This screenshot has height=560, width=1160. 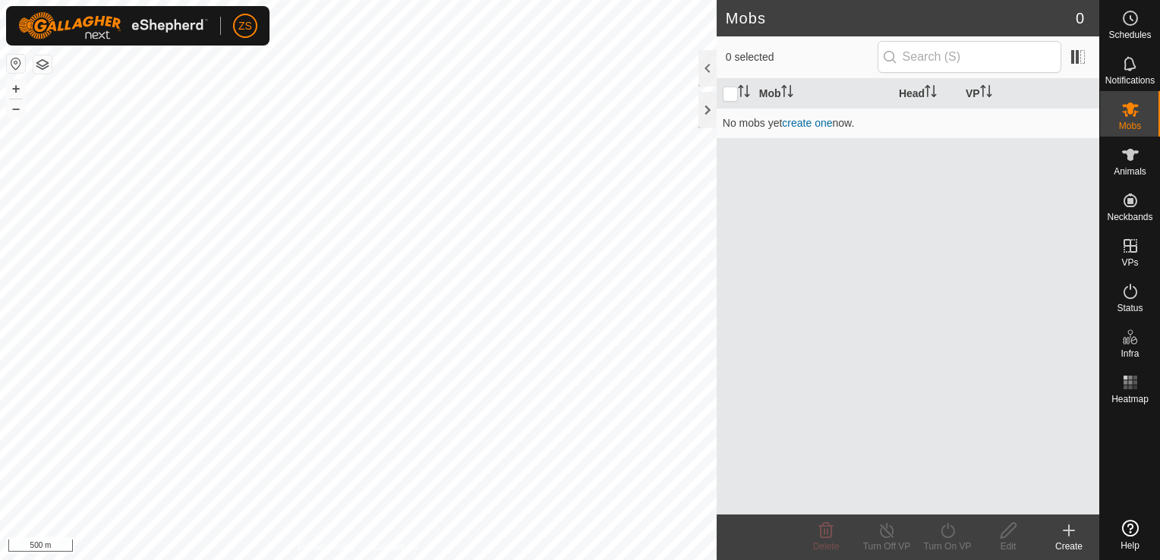 I want to click on input: Search (S), so click(x=969, y=57).